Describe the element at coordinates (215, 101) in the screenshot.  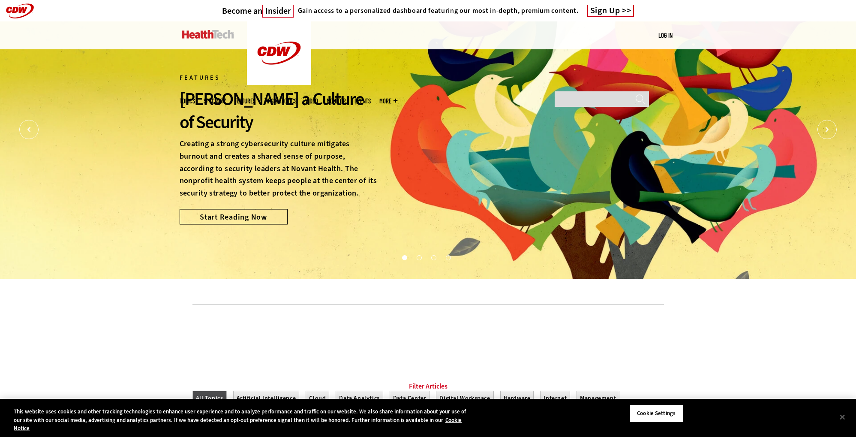
I see `span: Specialty` at that location.